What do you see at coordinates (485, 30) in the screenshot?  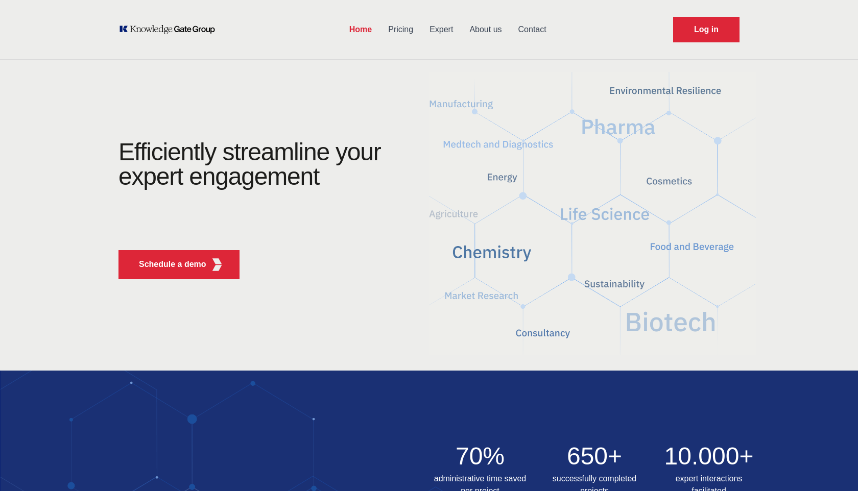 I see `a: About us` at bounding box center [485, 30].